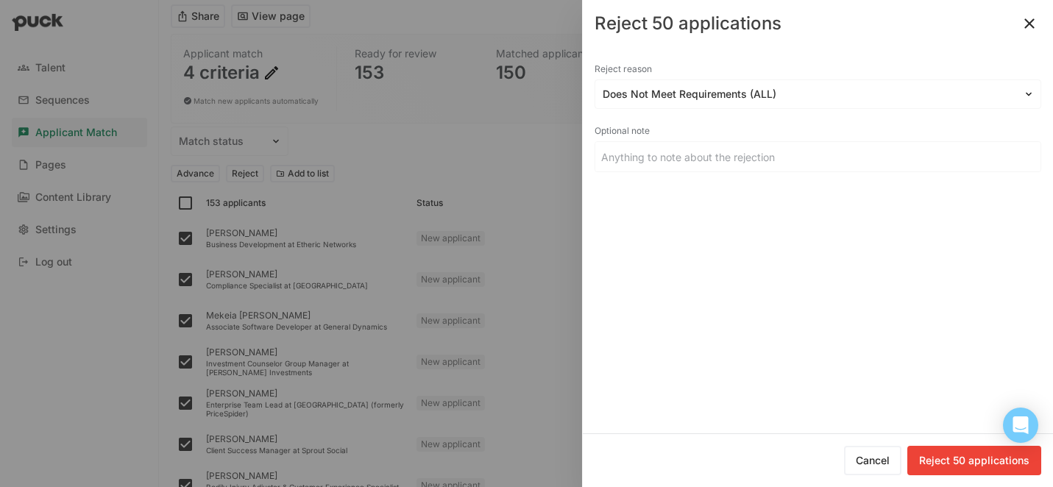  Describe the element at coordinates (818, 69) in the screenshot. I see `div: Reject reason` at that location.